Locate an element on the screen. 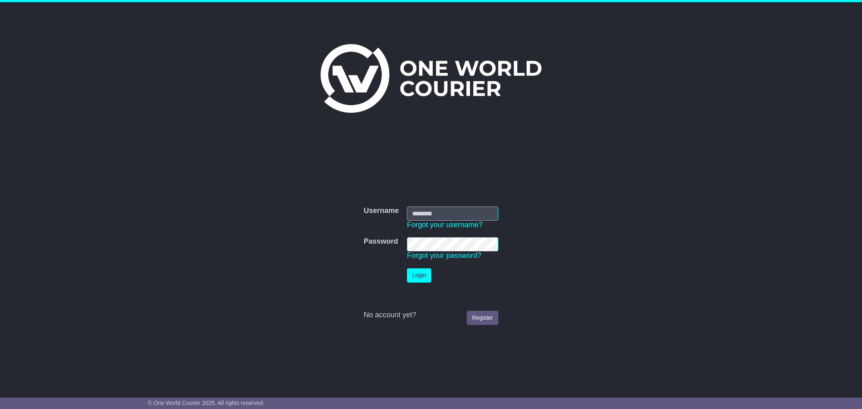  label: Username is located at coordinates (381, 211).